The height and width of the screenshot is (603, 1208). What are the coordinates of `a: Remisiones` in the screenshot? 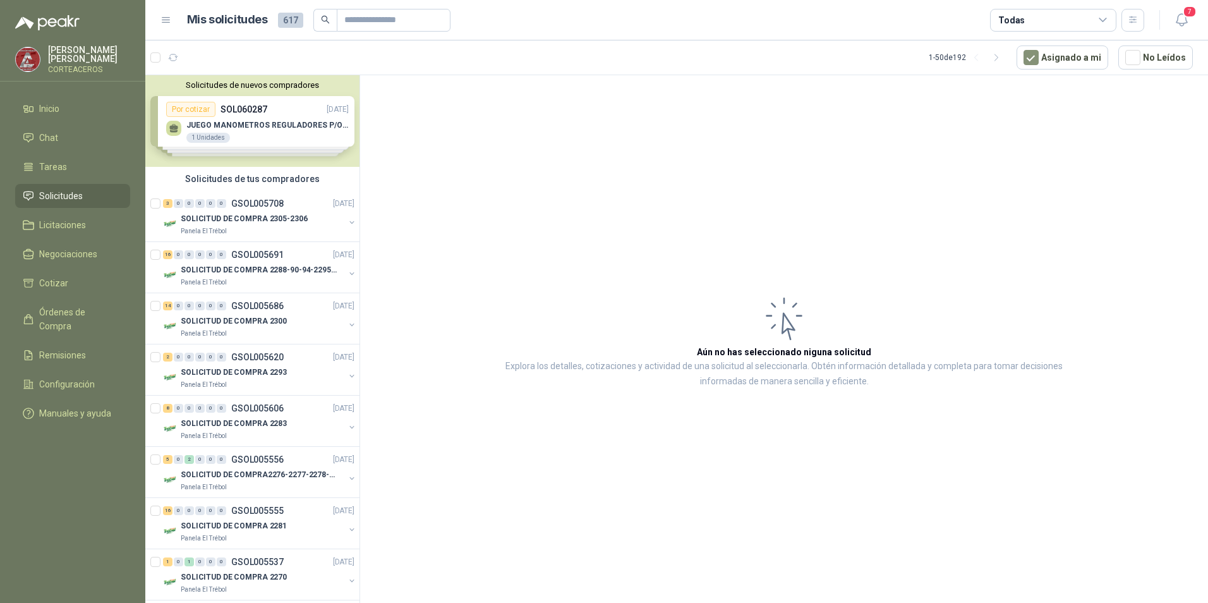 It's located at (73, 355).